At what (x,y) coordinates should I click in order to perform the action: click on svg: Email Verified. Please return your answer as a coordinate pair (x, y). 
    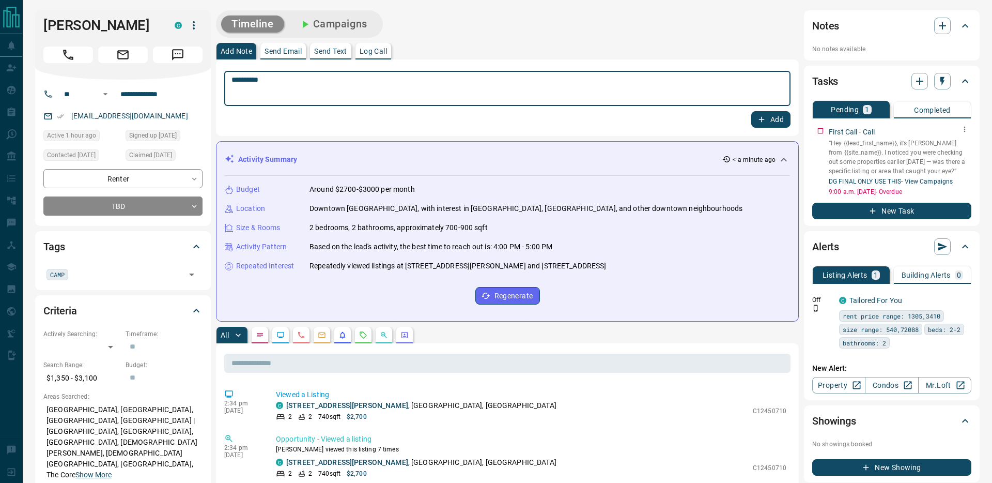
    Looking at the image, I should click on (60, 116).